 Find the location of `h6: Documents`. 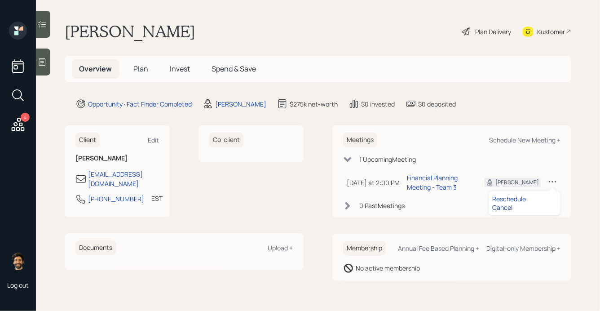

h6: Documents is located at coordinates (96, 247).